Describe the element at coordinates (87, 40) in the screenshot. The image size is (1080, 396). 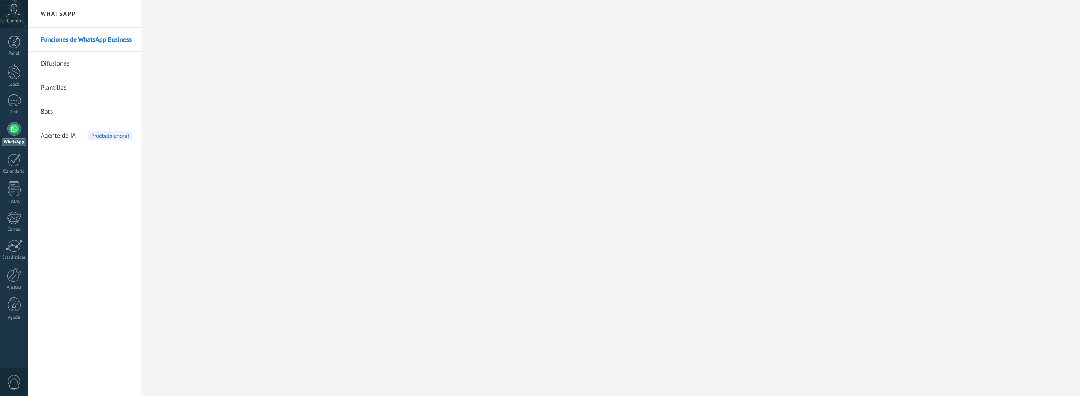
I see `a: Funciones de WhatsApp Business` at that location.